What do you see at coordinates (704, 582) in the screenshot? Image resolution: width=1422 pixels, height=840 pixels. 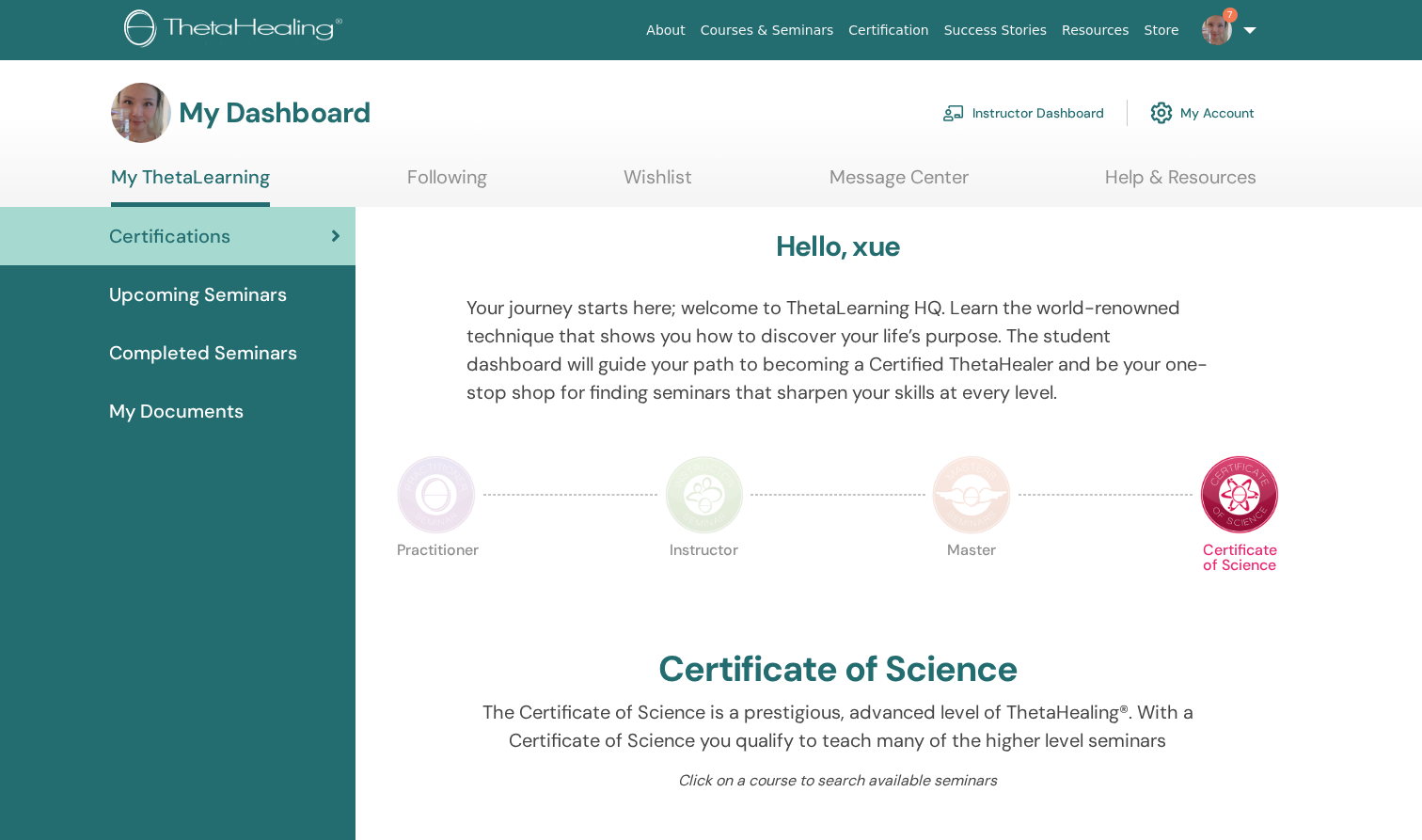 I see `p: Instructor` at bounding box center [704, 582].